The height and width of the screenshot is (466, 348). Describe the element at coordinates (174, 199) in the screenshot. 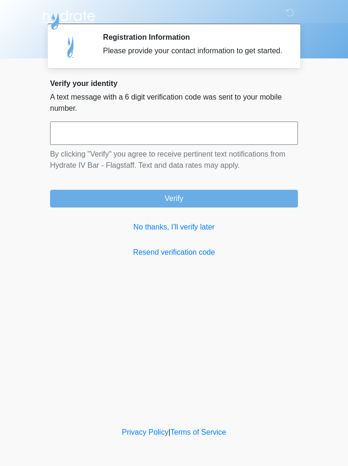

I see `button: Verify` at that location.